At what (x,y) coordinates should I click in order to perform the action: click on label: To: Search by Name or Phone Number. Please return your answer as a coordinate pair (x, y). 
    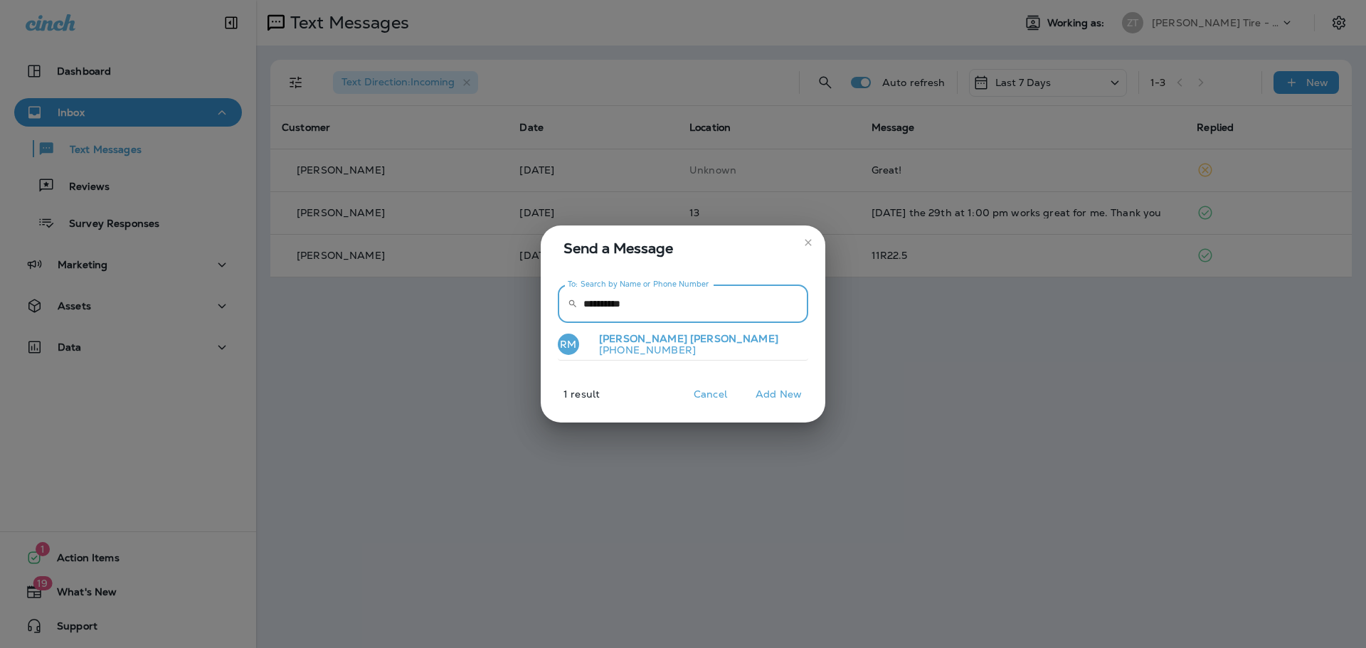
    Looking at the image, I should click on (638, 284).